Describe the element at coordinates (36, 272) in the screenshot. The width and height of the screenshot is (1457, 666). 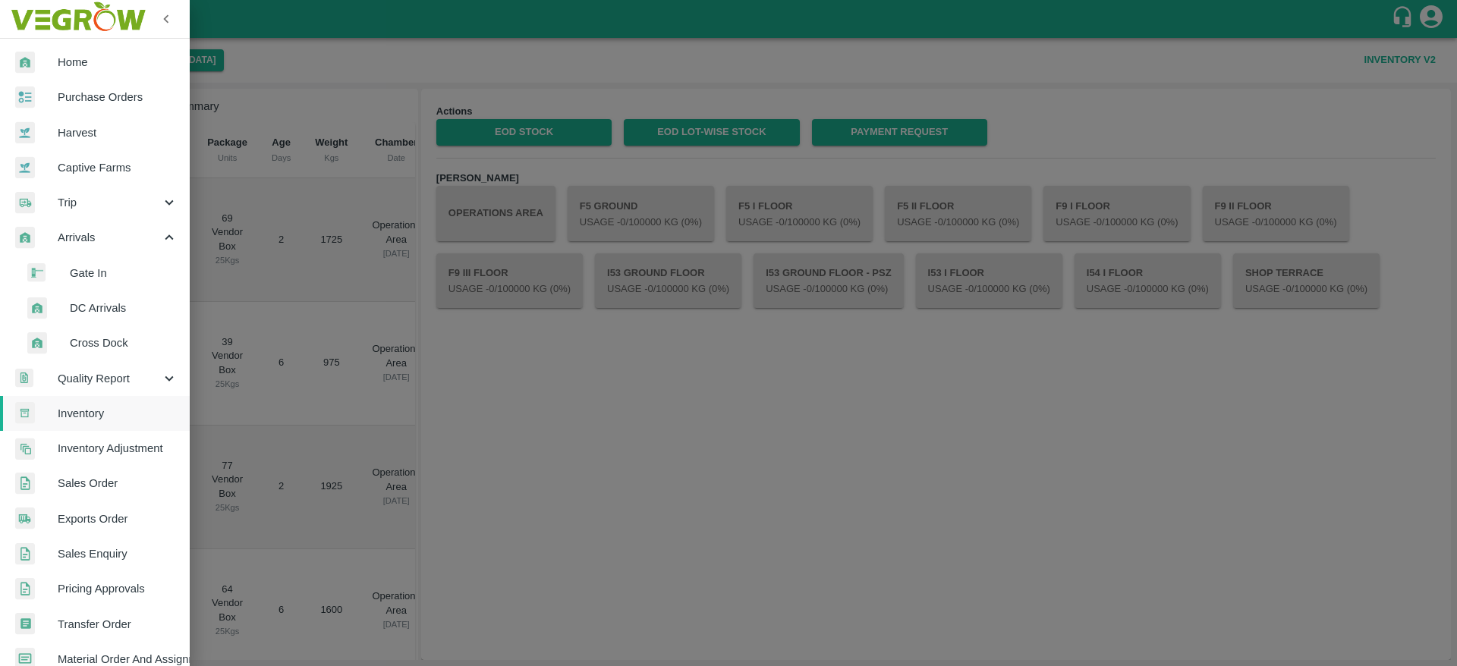
I see `img: gatein` at that location.